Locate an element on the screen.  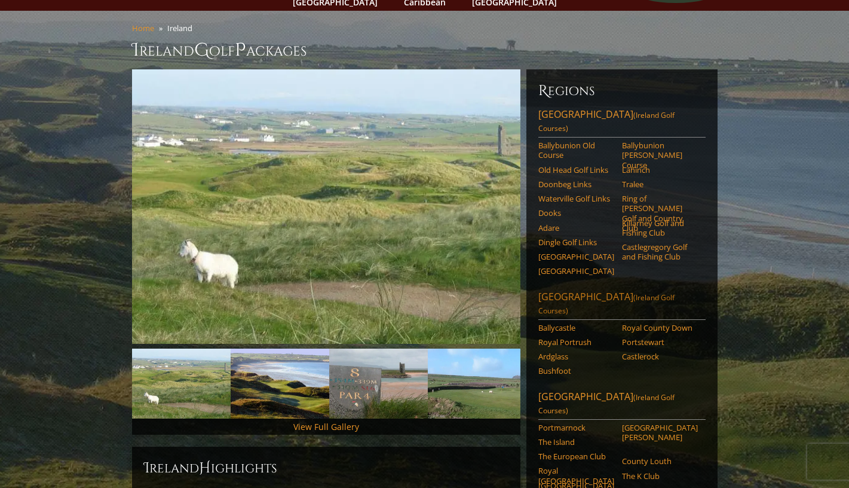
a: Royal County Down is located at coordinates (660, 327).